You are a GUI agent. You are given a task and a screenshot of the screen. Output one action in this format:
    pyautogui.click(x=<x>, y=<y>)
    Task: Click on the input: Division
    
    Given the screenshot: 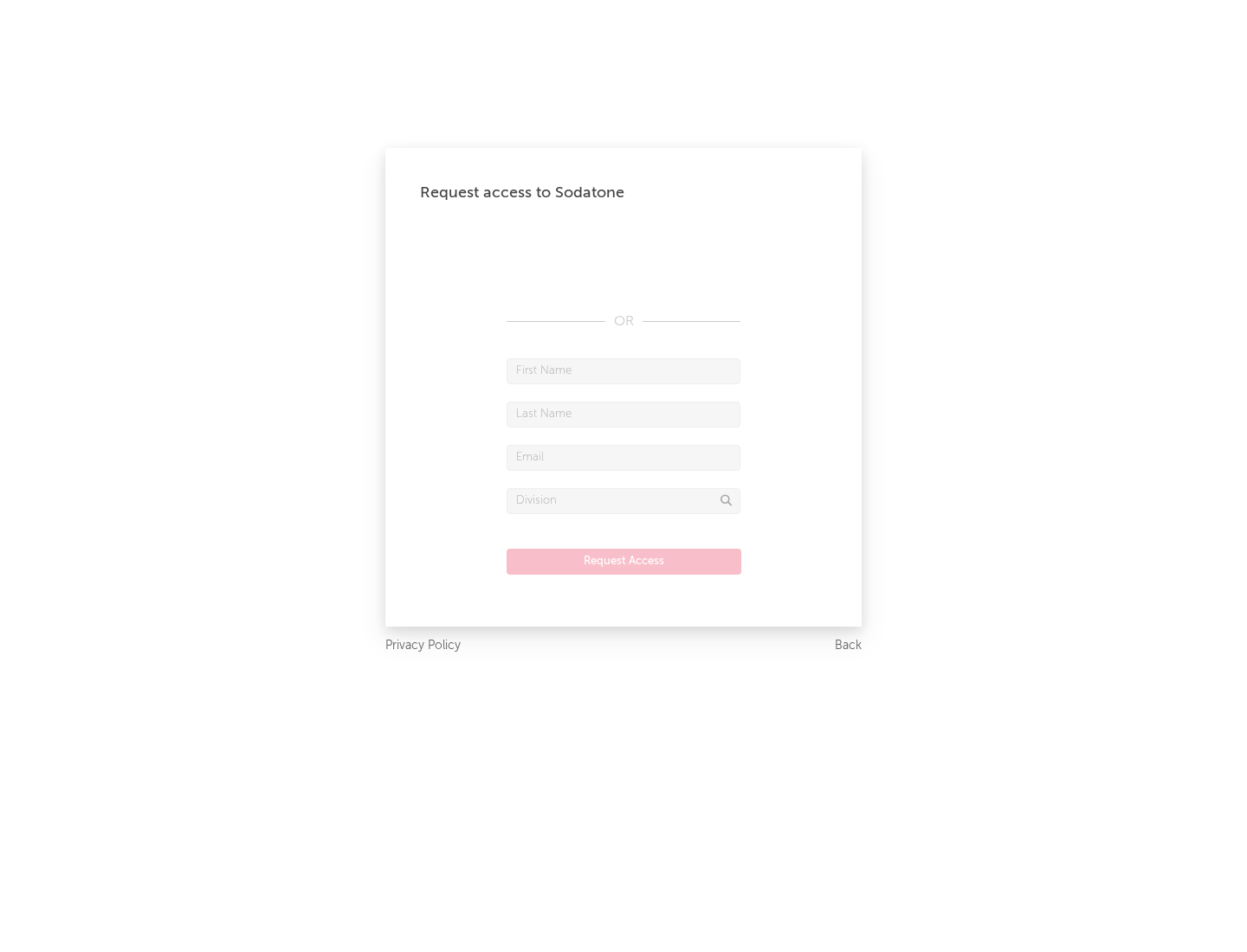 What is the action you would take?
    pyautogui.click(x=624, y=501)
    